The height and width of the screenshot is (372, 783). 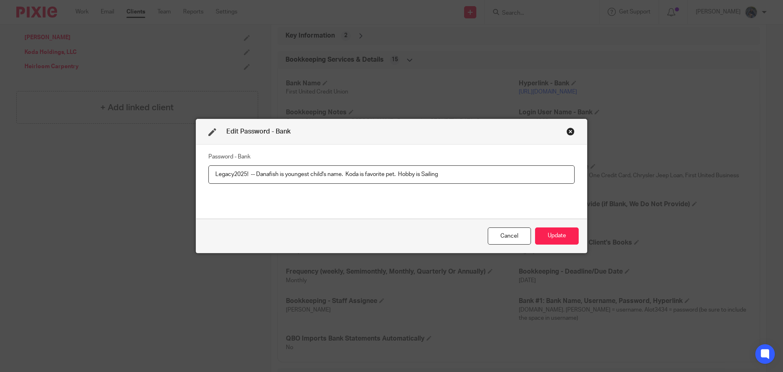 I want to click on button: Update, so click(x=557, y=236).